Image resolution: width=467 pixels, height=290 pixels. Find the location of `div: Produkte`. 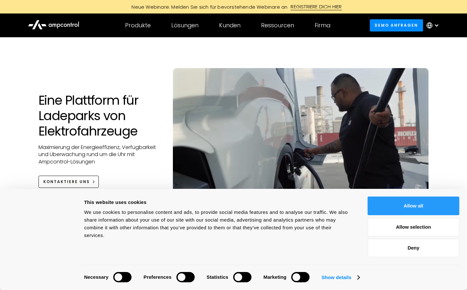

div: Produkte is located at coordinates (138, 25).